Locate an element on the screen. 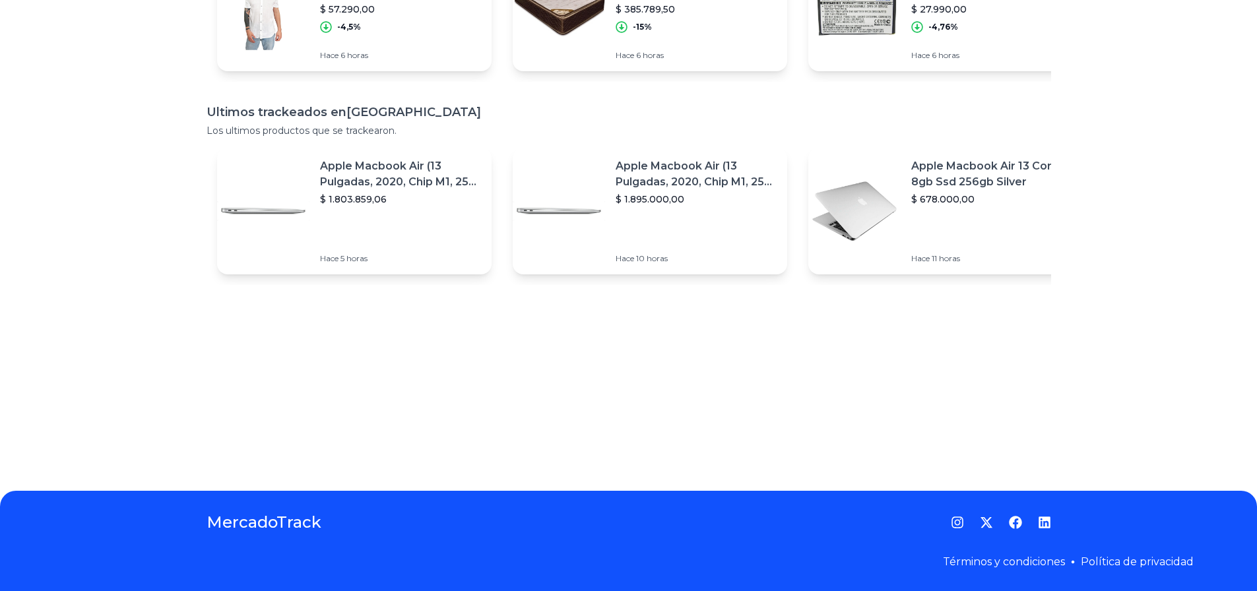 This screenshot has width=1257, height=591. a: Facebook is located at coordinates (1016, 523).